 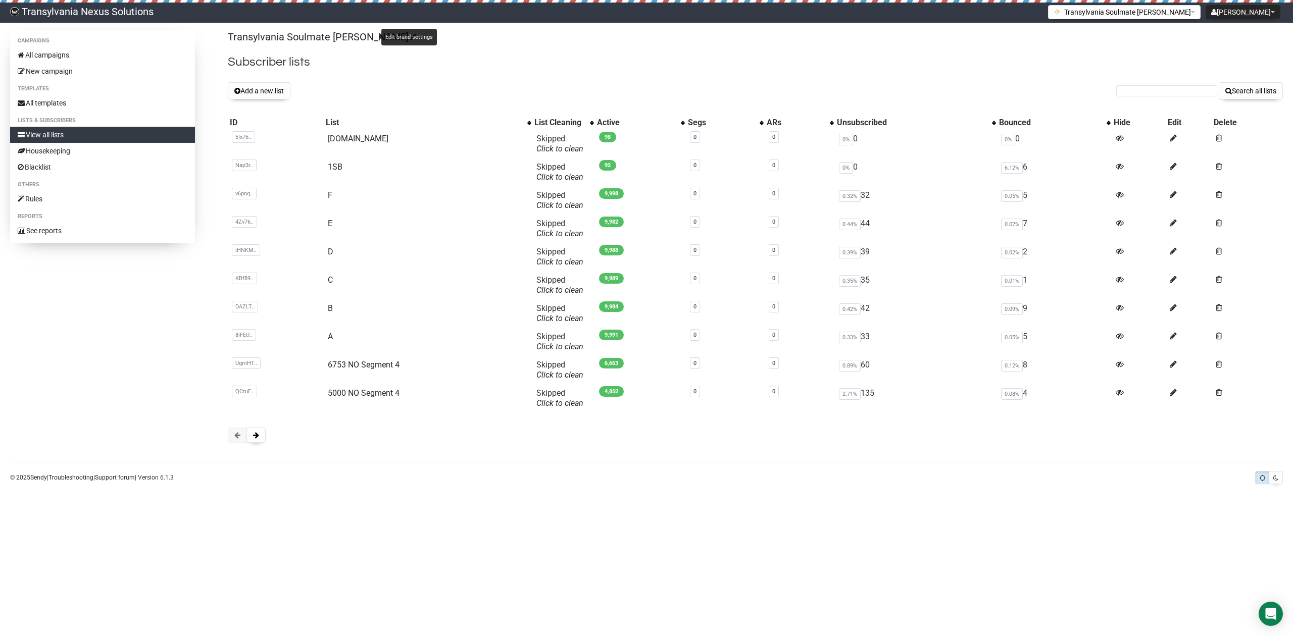 What do you see at coordinates (102, 167) in the screenshot?
I see `a: Blacklist` at bounding box center [102, 167].